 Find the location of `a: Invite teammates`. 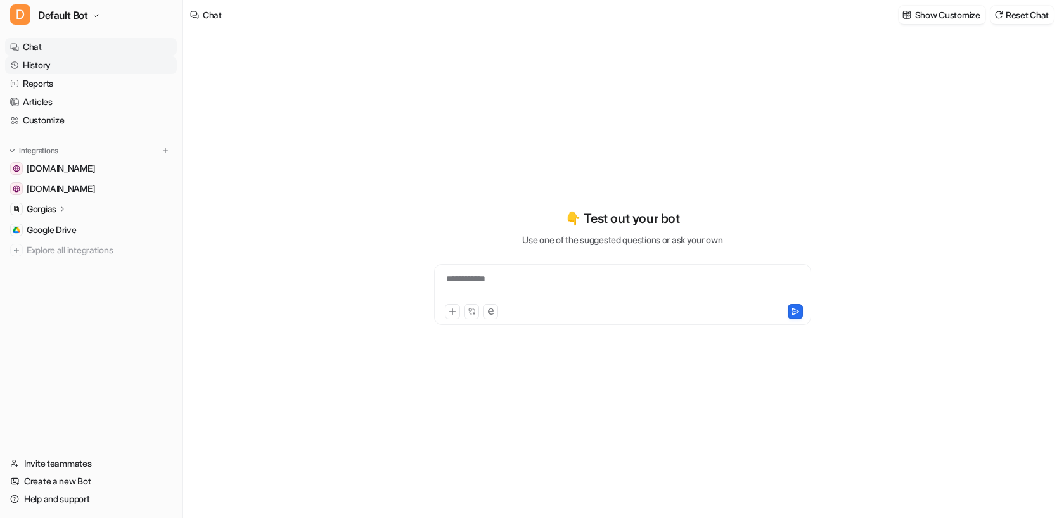

a: Invite teammates is located at coordinates (91, 464).